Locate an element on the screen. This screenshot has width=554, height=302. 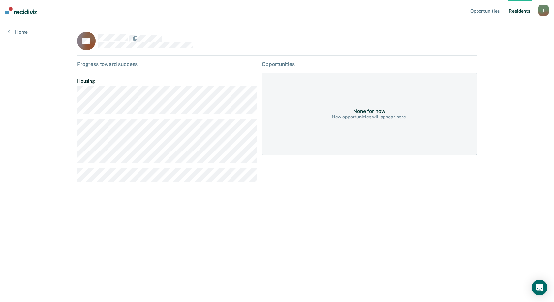
div: Progress toward success is located at coordinates (167, 64).